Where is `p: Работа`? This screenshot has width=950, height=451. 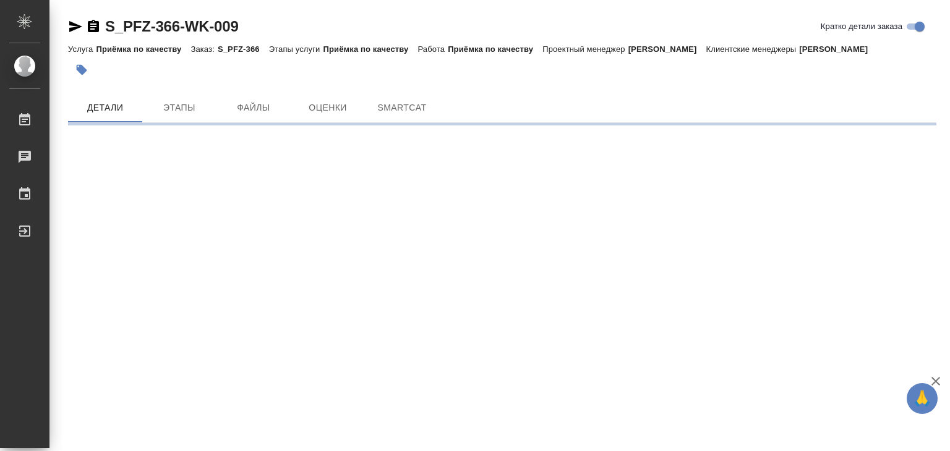 p: Работа is located at coordinates (432, 49).